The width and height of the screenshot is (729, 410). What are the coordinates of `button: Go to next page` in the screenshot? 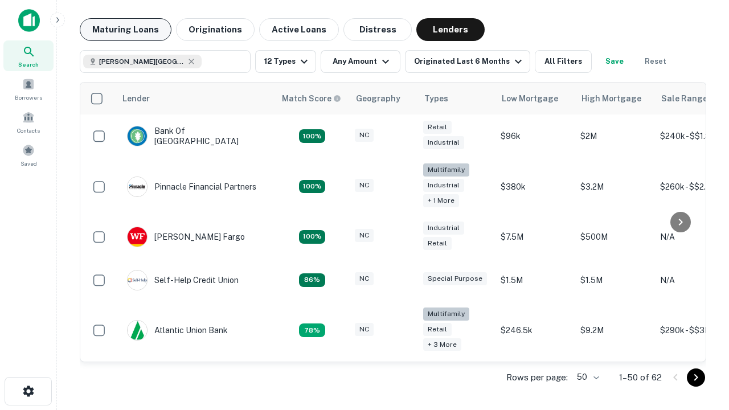 It's located at (696, 378).